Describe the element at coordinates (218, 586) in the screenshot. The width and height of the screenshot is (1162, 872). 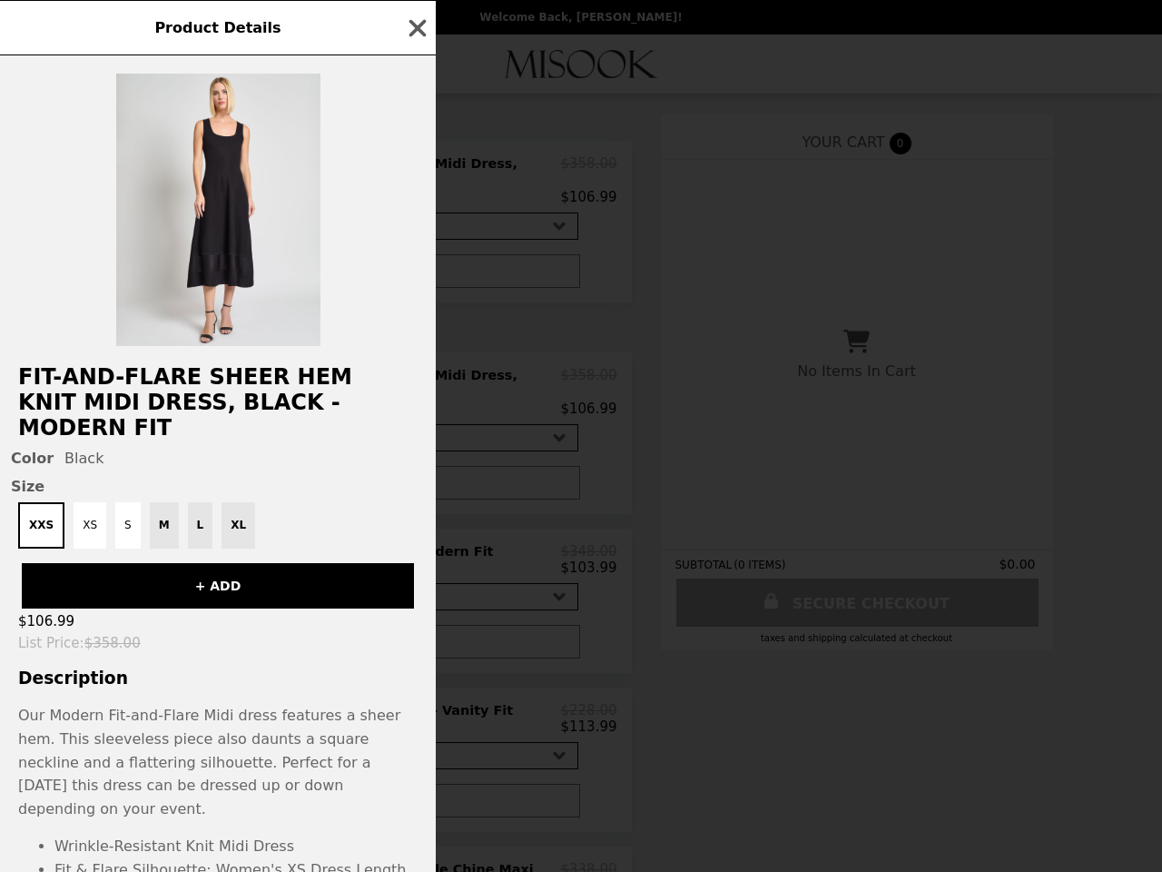
I see `button: + ADD` at that location.